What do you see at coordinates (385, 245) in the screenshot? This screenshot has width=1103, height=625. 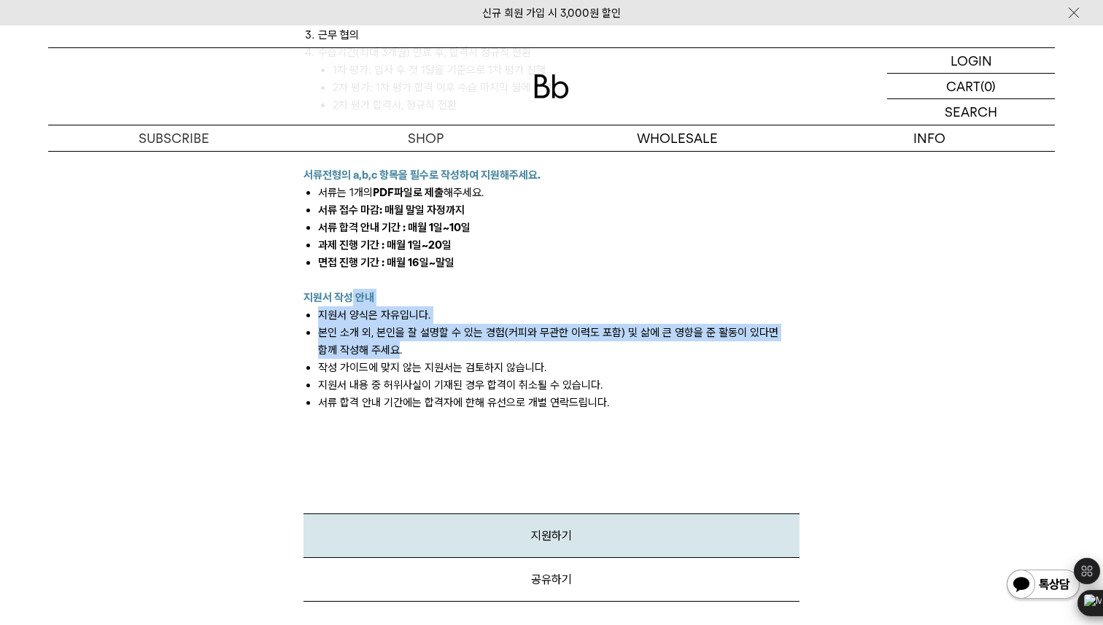 I see `span: 과제 진행 기간 : 매월 1일~20일` at bounding box center [385, 245].